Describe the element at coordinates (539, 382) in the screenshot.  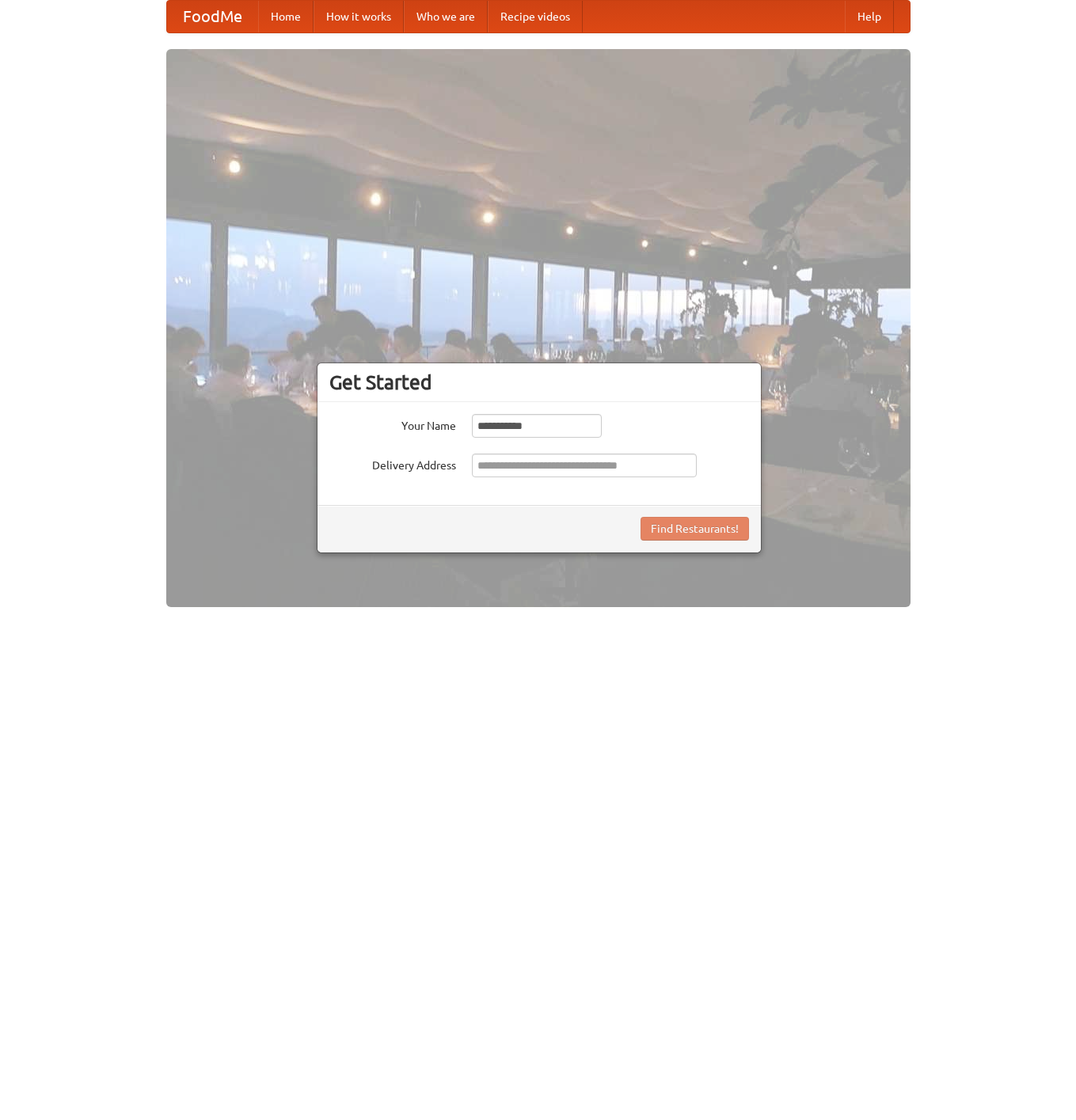
I see `h3: Get Started` at that location.